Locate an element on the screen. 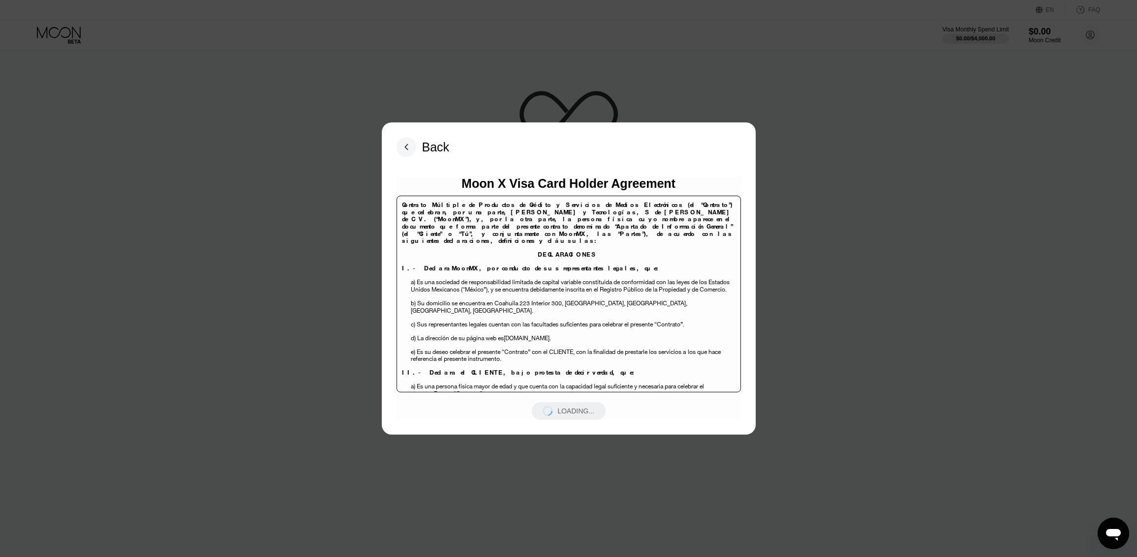 This screenshot has height=557, width=1137. span: los que hace referencia el presente instrumento. is located at coordinates (566, 356).